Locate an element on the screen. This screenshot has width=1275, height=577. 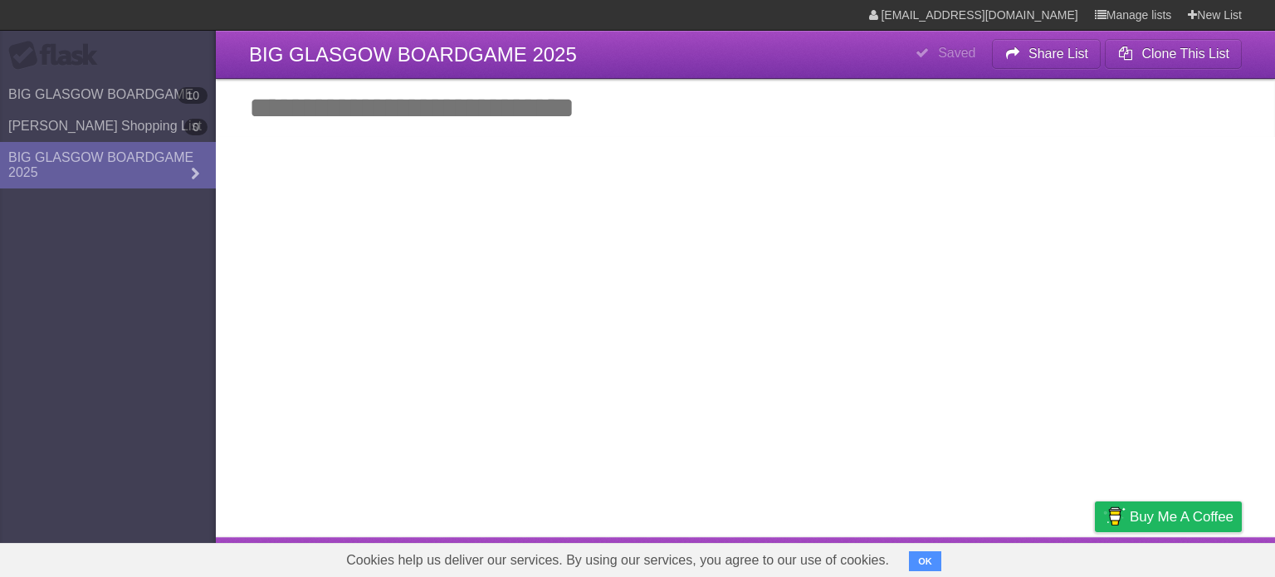
button: Share List is located at coordinates (1047, 54).